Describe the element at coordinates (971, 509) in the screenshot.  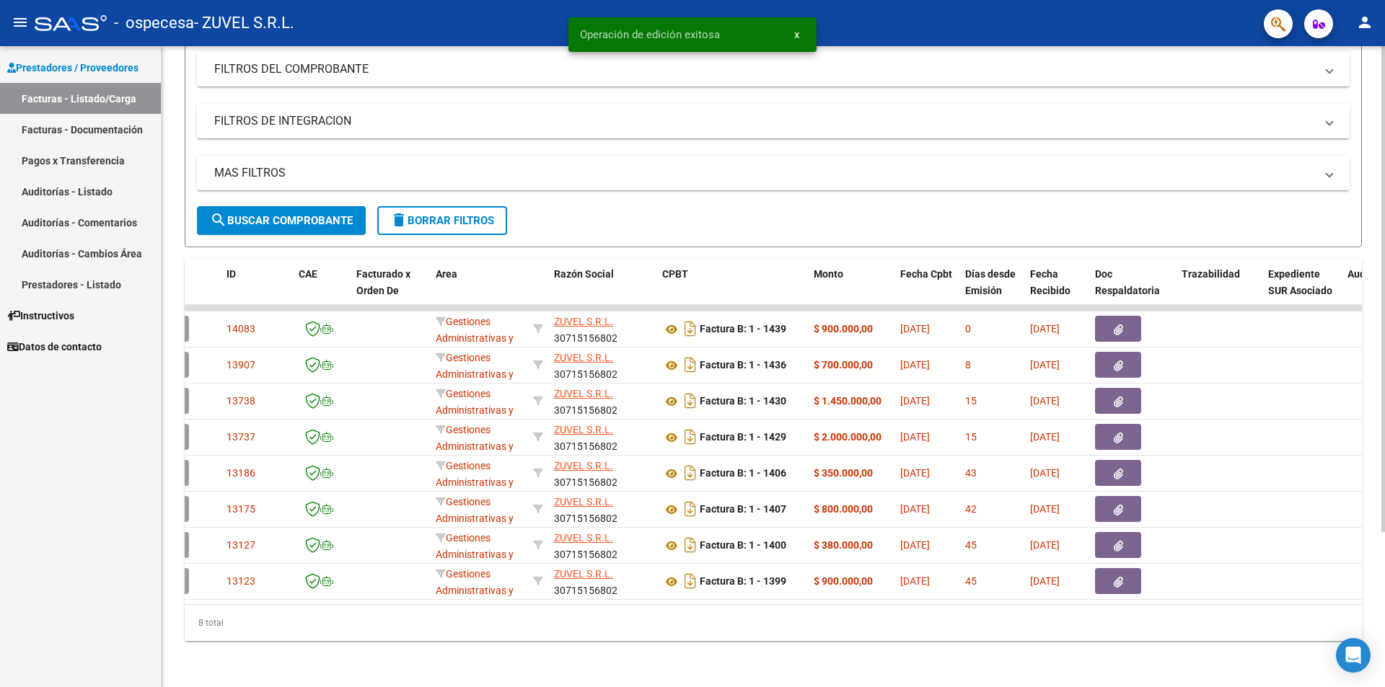
I see `span: 42` at that location.